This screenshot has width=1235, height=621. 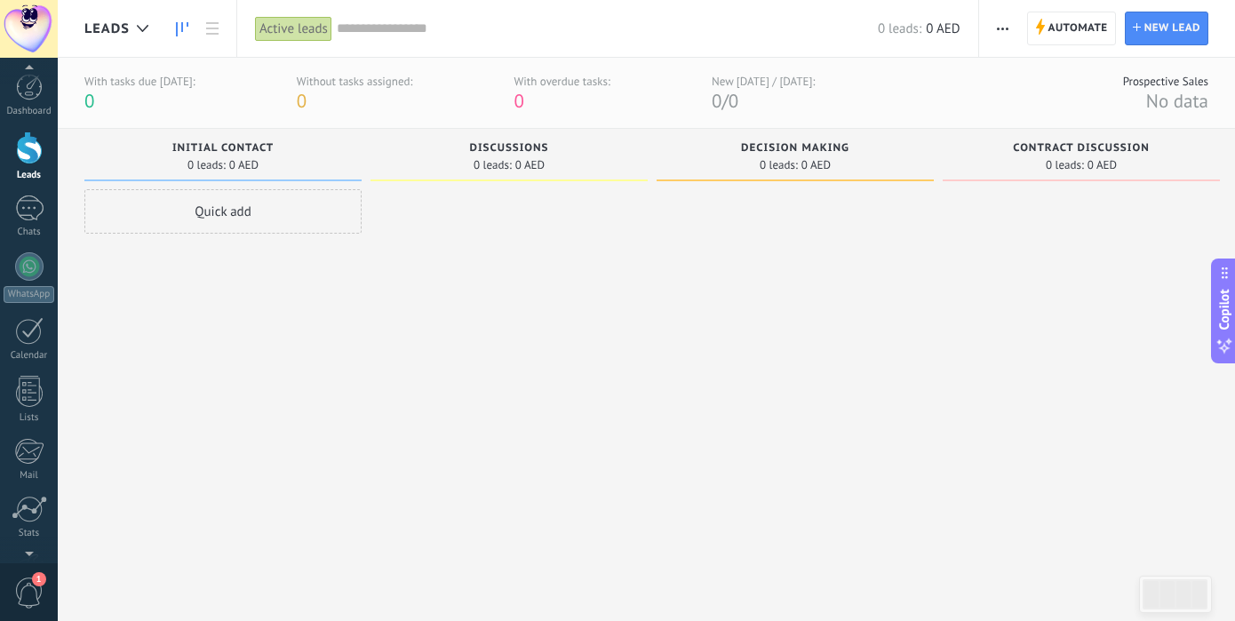 I want to click on div: With overdue tasks:, so click(x=562, y=81).